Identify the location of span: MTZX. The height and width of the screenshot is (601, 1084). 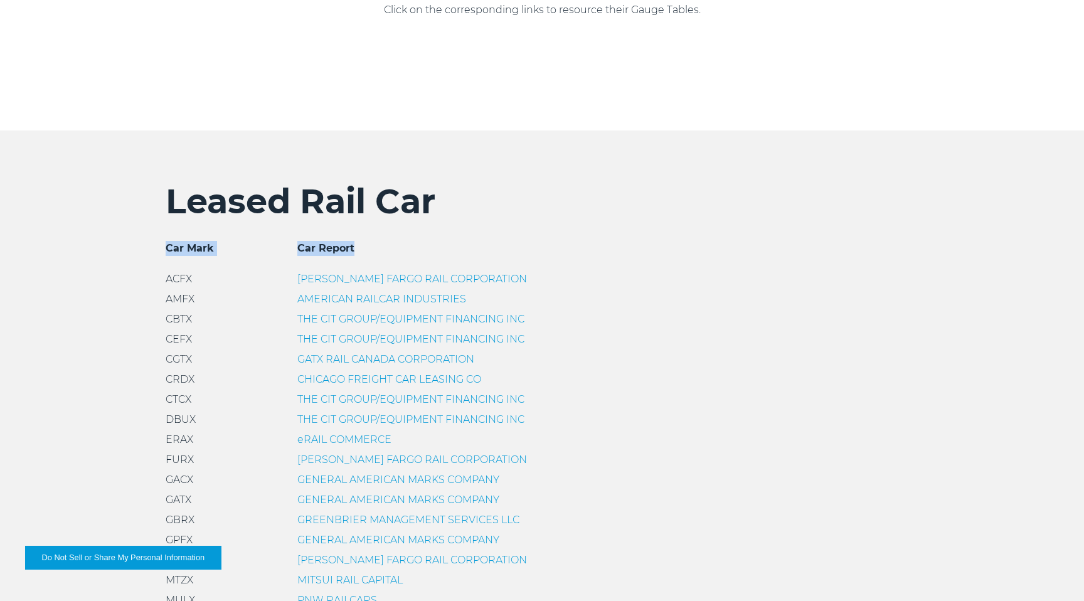
(179, 580).